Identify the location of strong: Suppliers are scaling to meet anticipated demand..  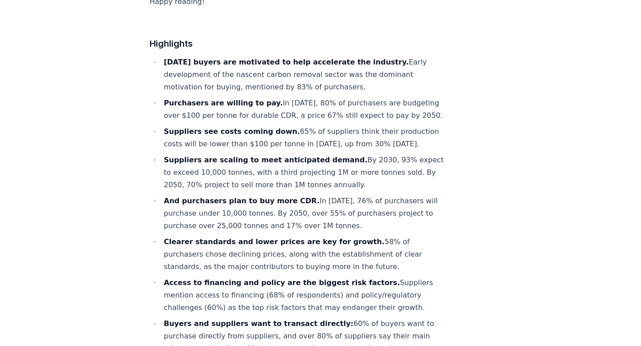
(265, 160).